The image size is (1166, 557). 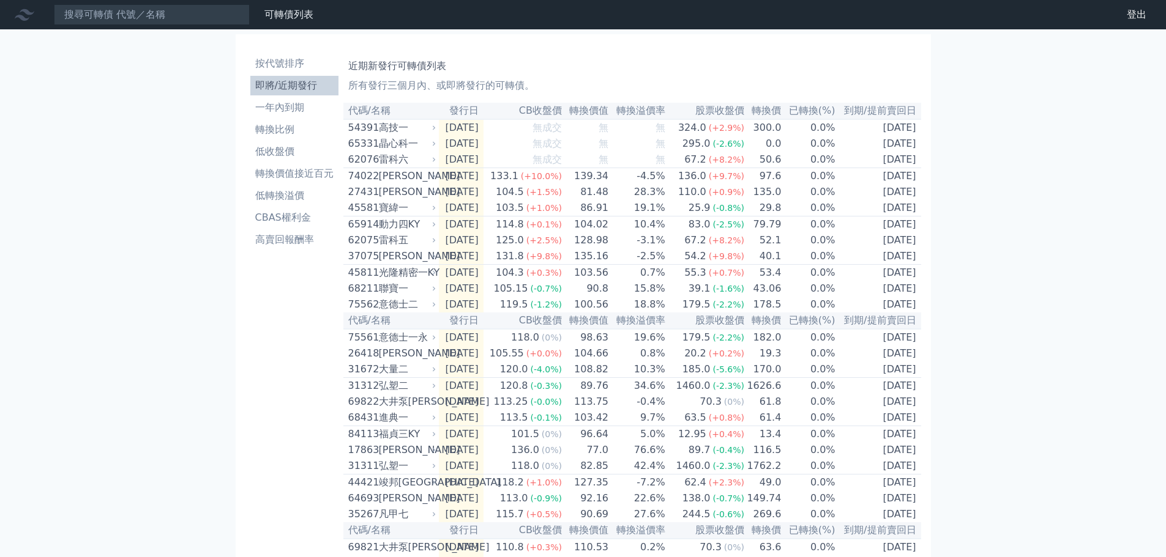 What do you see at coordinates (362, 386) in the screenshot?
I see `div: 31312` at bounding box center [362, 386].